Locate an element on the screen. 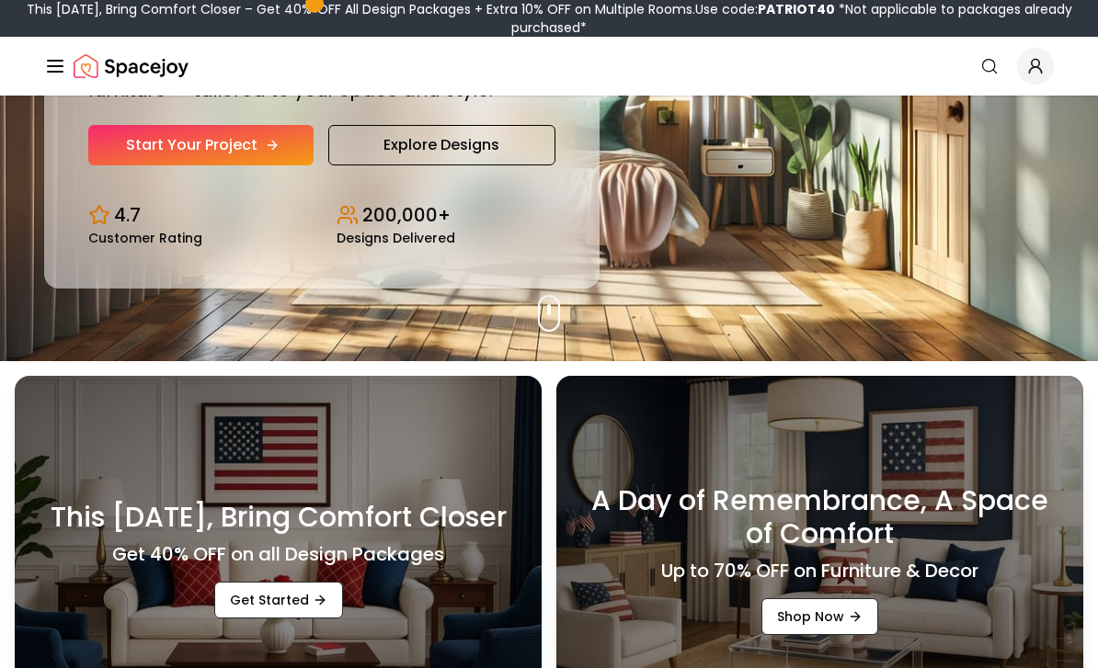 This screenshot has height=668, width=1098. a: Shop Now is located at coordinates (819, 617).